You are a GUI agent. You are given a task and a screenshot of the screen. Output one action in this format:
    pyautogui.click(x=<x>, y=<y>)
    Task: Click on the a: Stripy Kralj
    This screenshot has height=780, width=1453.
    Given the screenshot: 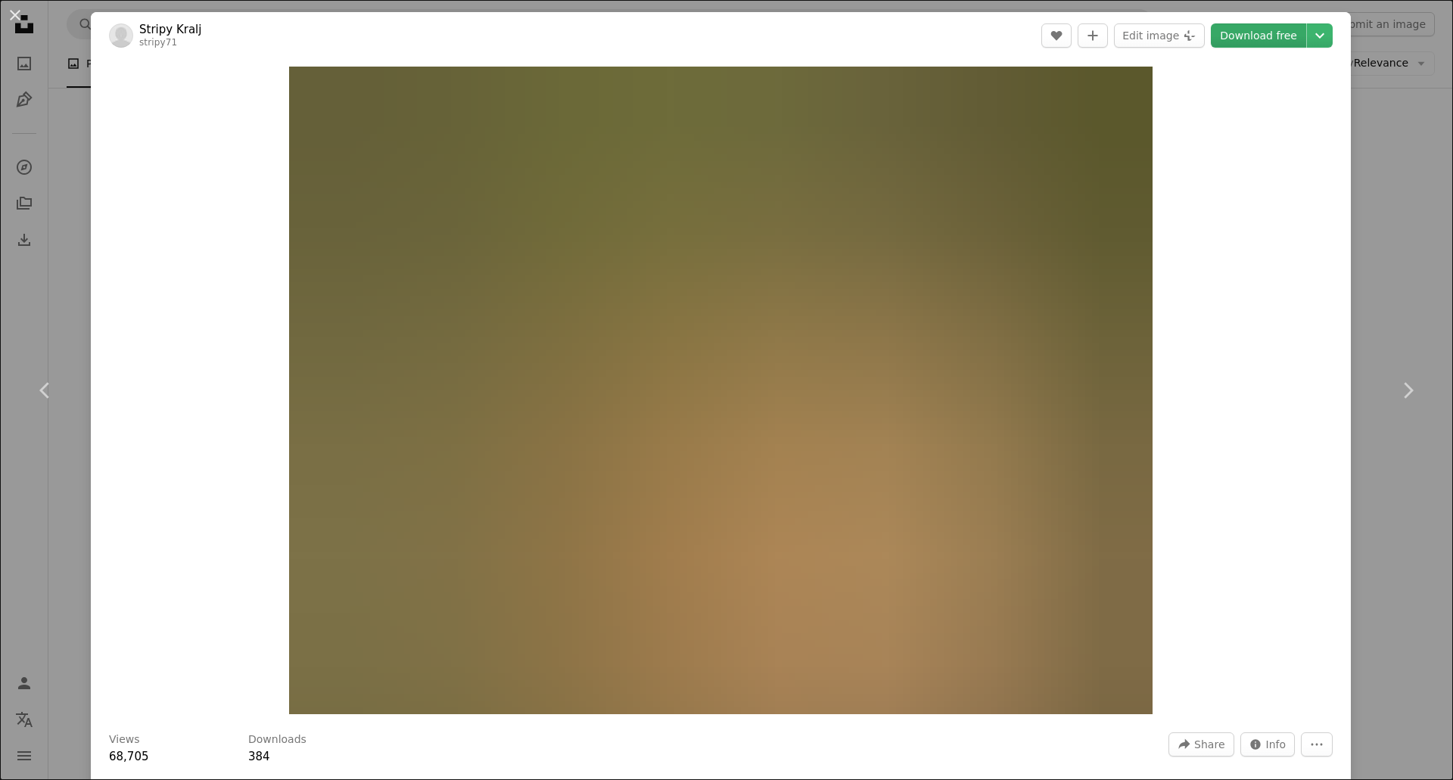 What is the action you would take?
    pyautogui.click(x=170, y=30)
    